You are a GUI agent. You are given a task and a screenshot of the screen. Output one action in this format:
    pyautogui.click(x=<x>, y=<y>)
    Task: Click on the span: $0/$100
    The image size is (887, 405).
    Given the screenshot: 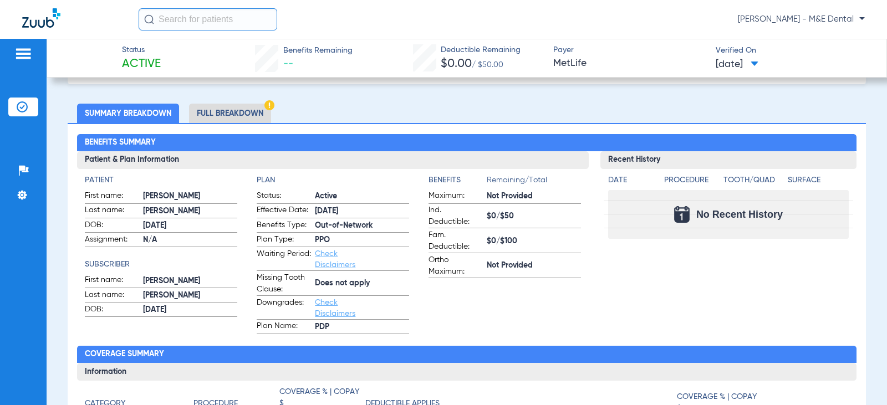 What is the action you would take?
    pyautogui.click(x=534, y=241)
    